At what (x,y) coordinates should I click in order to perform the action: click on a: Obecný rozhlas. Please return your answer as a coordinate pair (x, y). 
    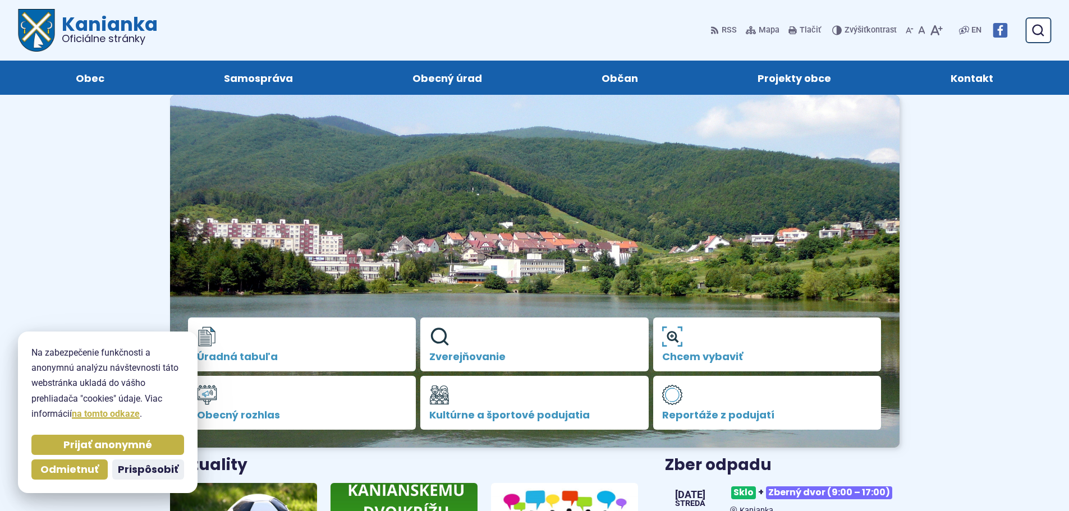
    Looking at the image, I should click on (302, 403).